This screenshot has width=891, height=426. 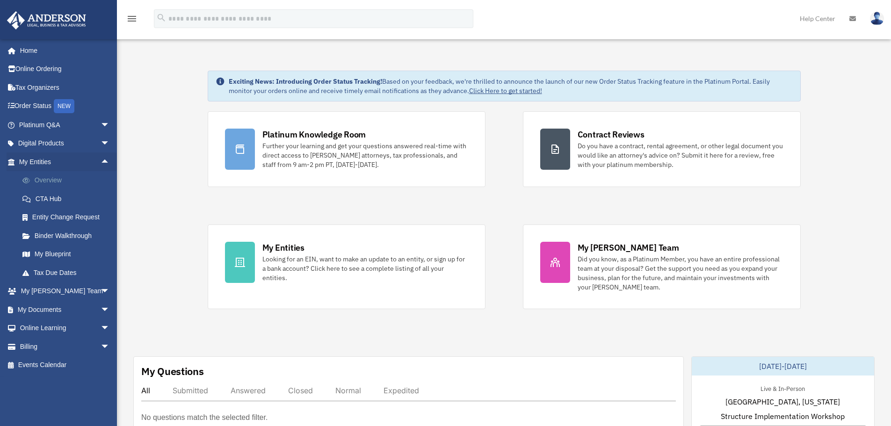 What do you see at coordinates (145, 390) in the screenshot?
I see `div: All` at bounding box center [145, 390].